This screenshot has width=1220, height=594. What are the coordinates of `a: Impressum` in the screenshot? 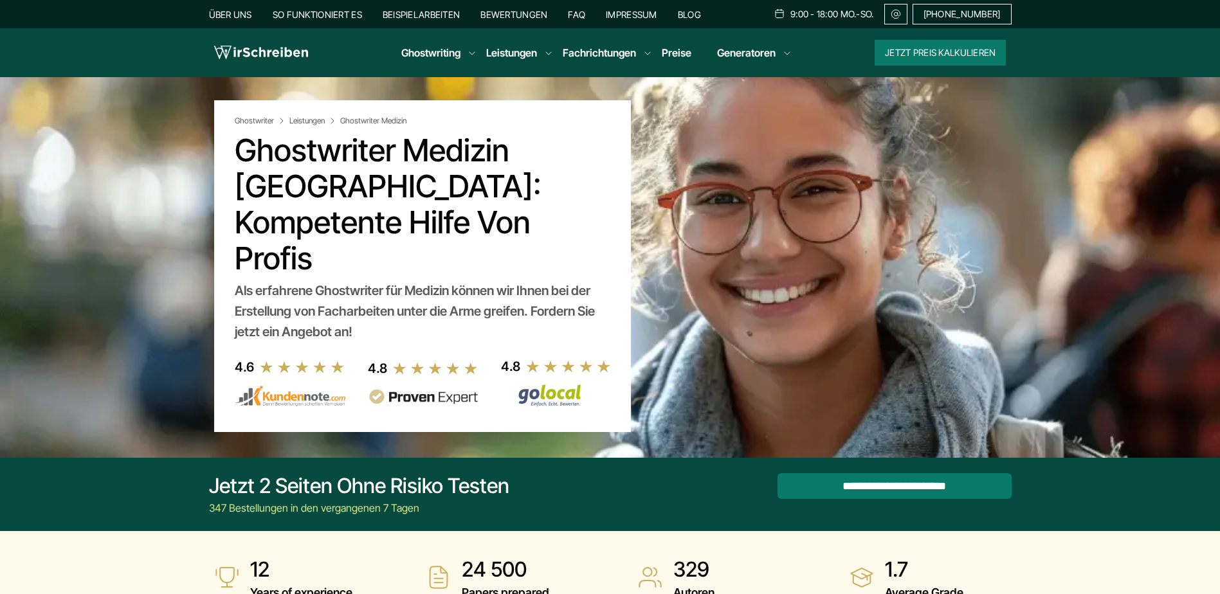 It's located at (631, 14).